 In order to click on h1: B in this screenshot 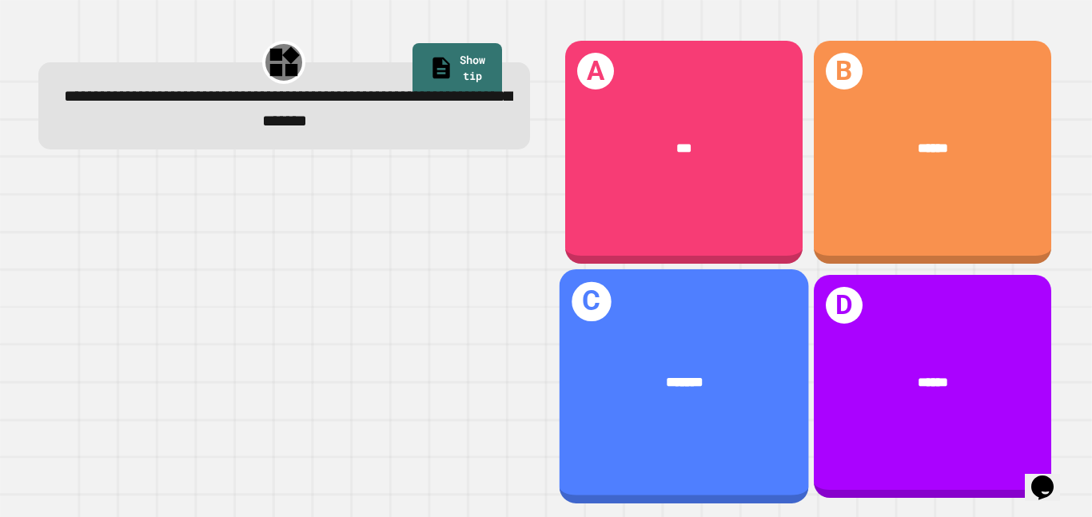, I will do `click(844, 71)`.